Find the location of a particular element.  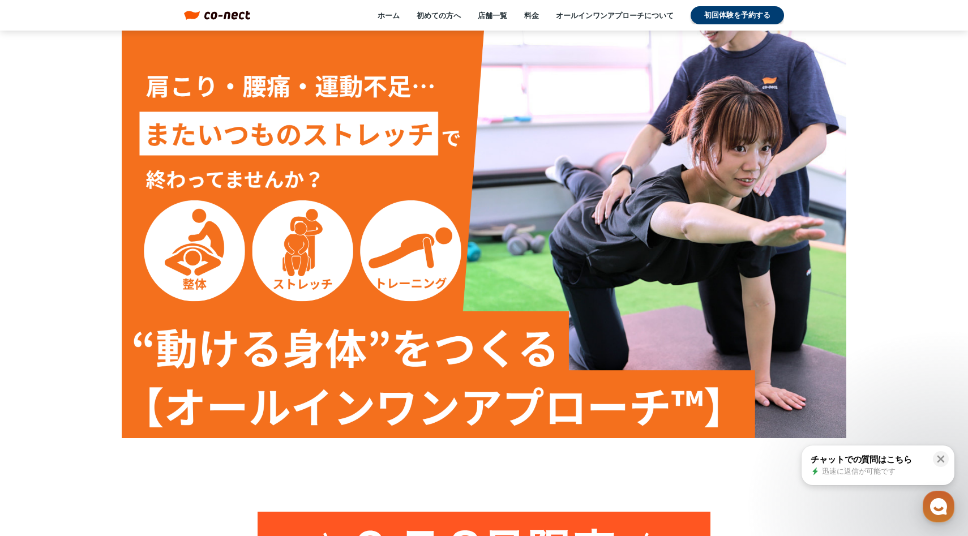

a: ホーム is located at coordinates (388, 15).